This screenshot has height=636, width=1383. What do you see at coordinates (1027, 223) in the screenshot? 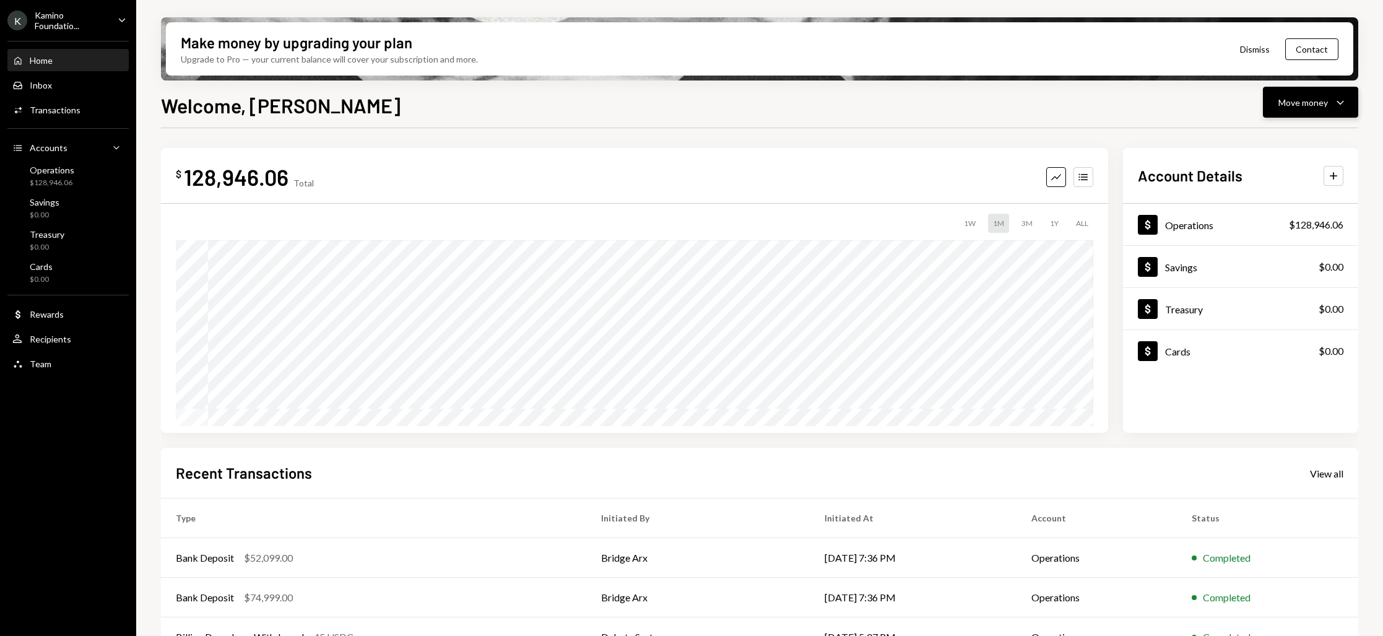
I see `div: 3M` at bounding box center [1027, 223].